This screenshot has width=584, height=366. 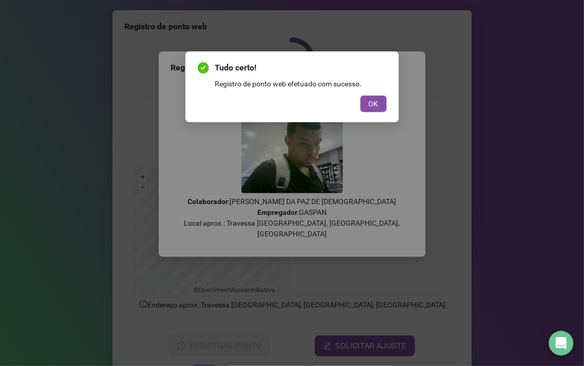 I want to click on div: Registro de ponto web efetuado com sucesso., so click(x=301, y=84).